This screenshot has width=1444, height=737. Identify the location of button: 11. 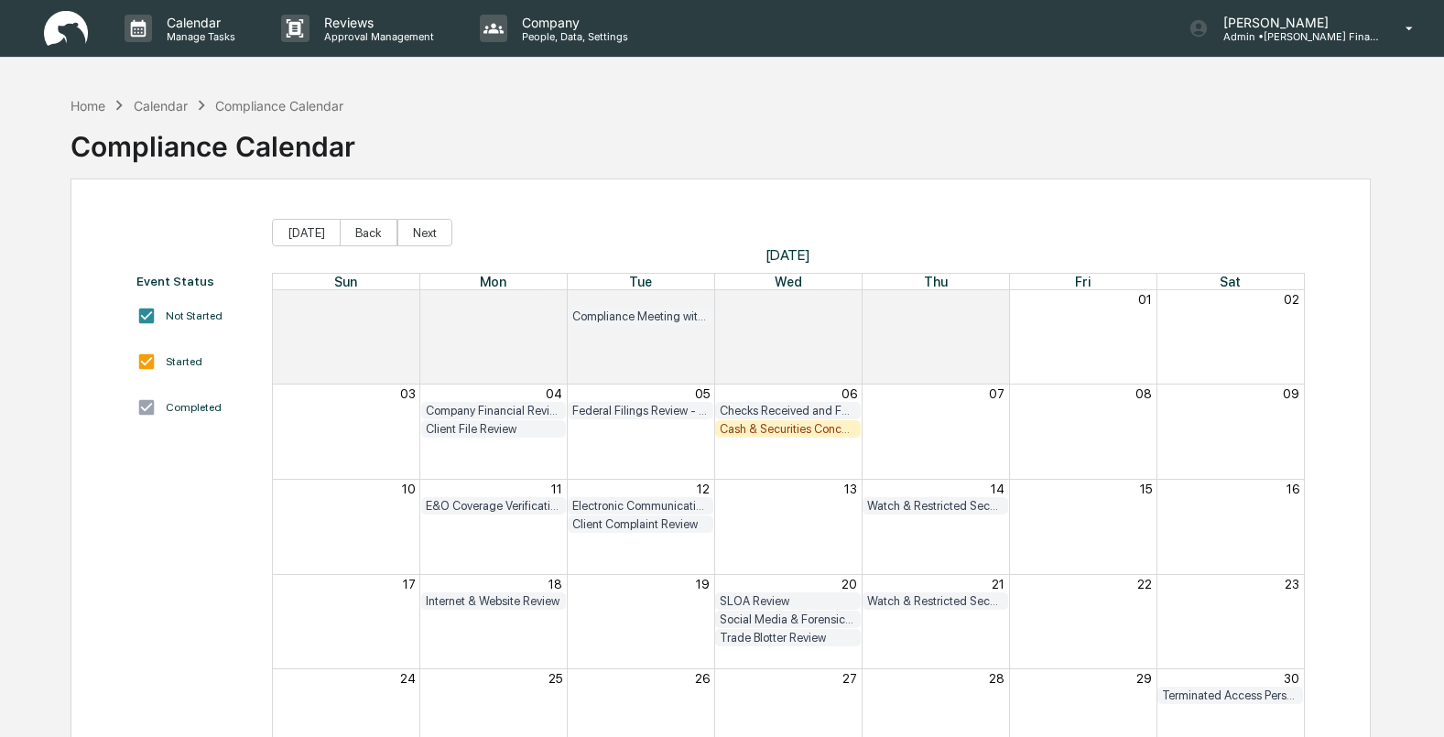
(557, 489).